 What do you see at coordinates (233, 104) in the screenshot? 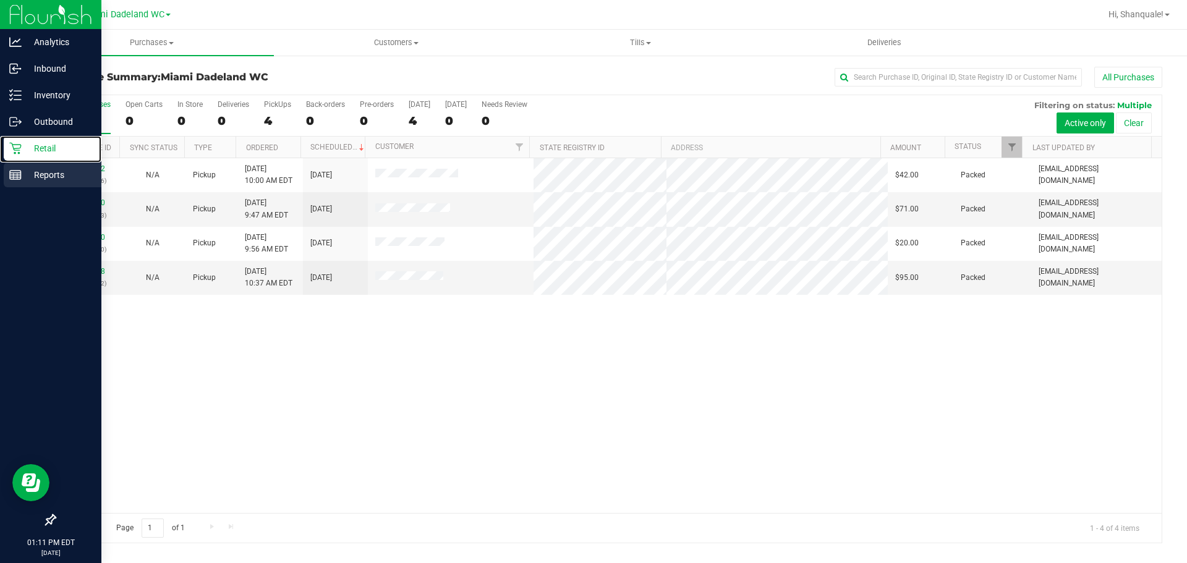
I see `div: Deliveries` at bounding box center [233, 104].